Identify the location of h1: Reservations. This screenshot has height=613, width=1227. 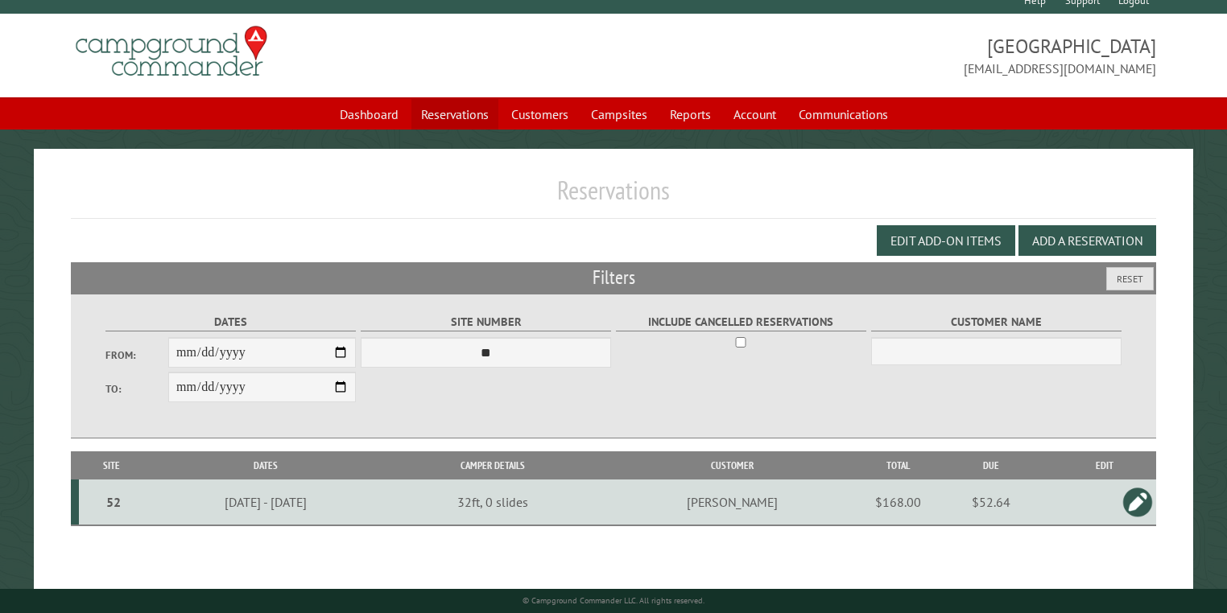
(613, 196).